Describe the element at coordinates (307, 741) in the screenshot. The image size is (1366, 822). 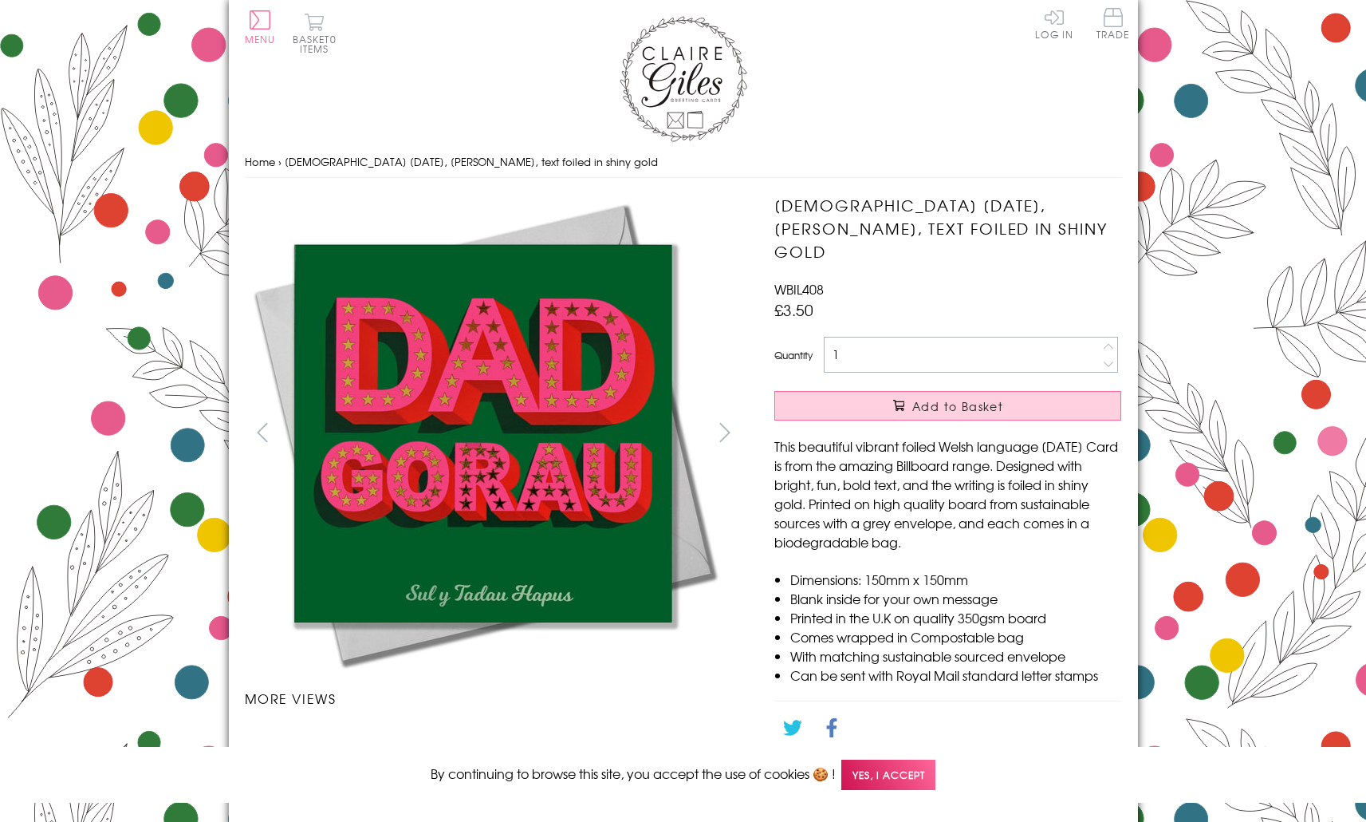
I see `li: Carousel Page 1 (Current Slide)` at that location.